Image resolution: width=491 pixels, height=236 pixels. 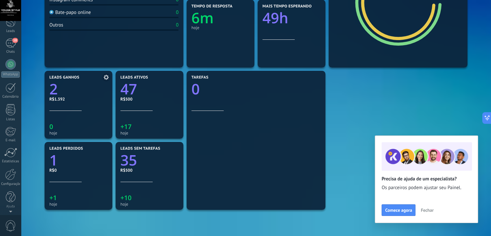 What do you see at coordinates (11, 52) in the screenshot?
I see `div: Chats` at bounding box center [11, 52].